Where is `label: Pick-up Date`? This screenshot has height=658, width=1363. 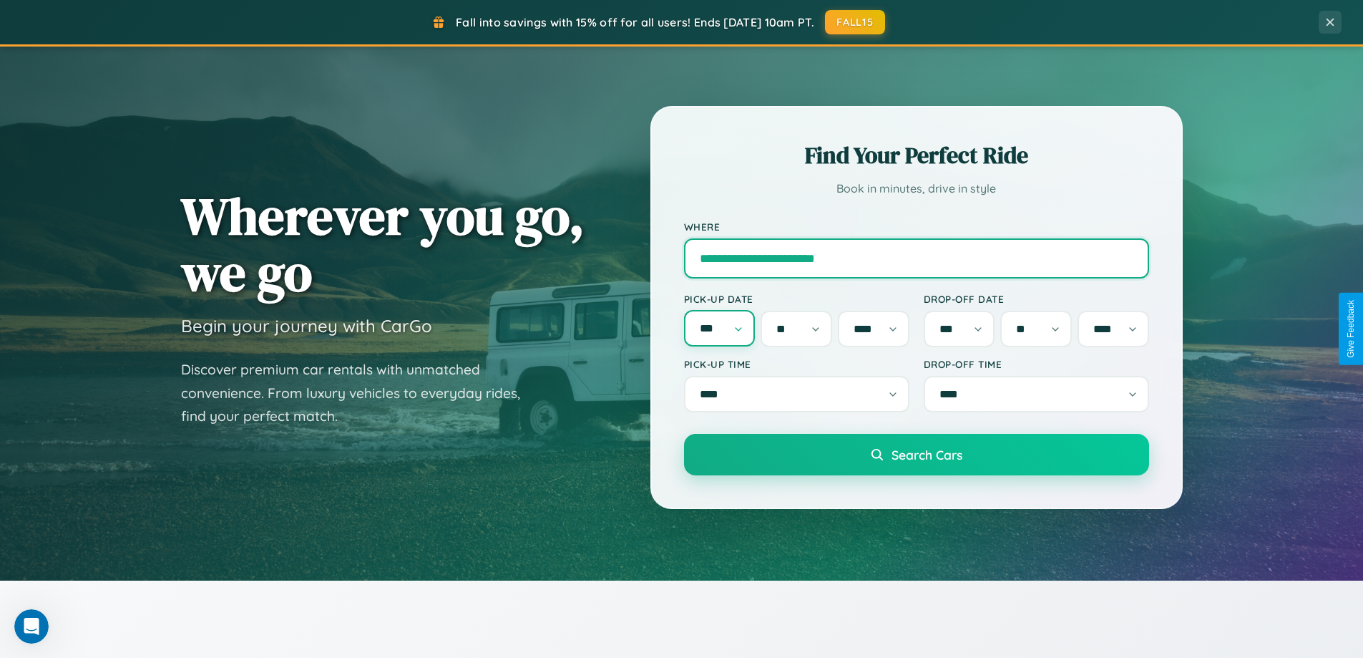
label: Pick-up Date is located at coordinates (797, 298).